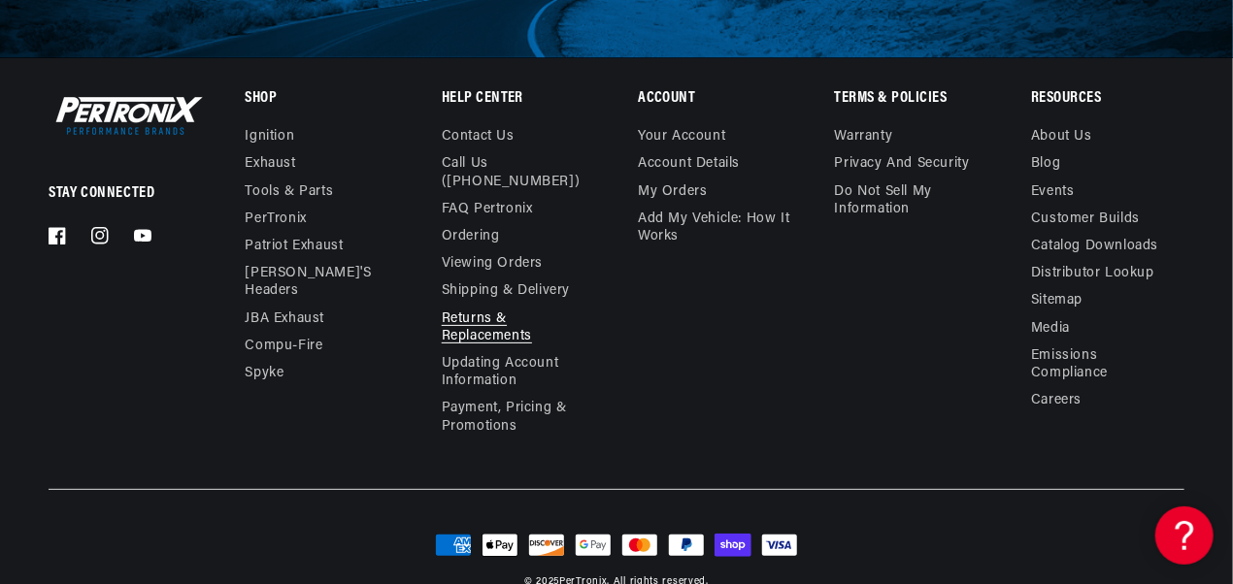  What do you see at coordinates (506, 291) in the screenshot?
I see `a: Shipping & Delivery` at bounding box center [506, 291].